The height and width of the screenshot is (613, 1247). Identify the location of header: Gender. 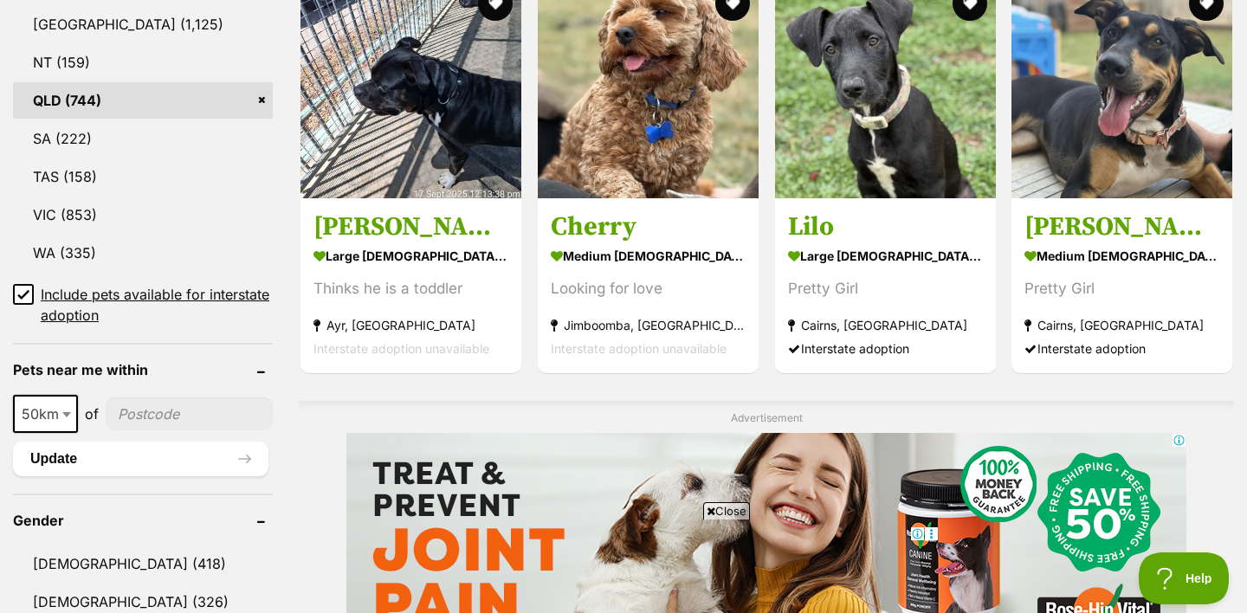
(143, 520).